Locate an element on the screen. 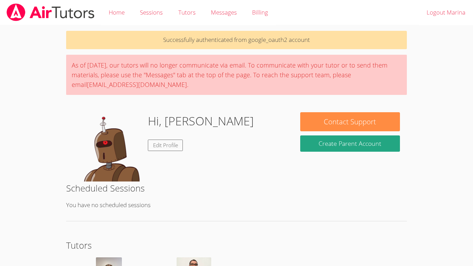  p: You have no scheduled sessions is located at coordinates (236, 205).